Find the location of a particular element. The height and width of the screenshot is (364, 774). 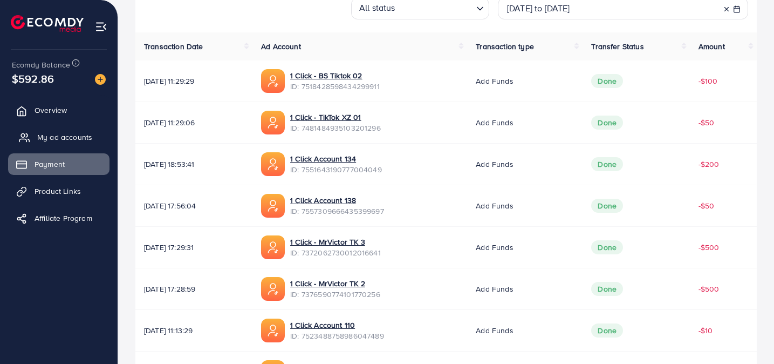

a: 1 Click - BS Tiktok 02 is located at coordinates (335, 76).